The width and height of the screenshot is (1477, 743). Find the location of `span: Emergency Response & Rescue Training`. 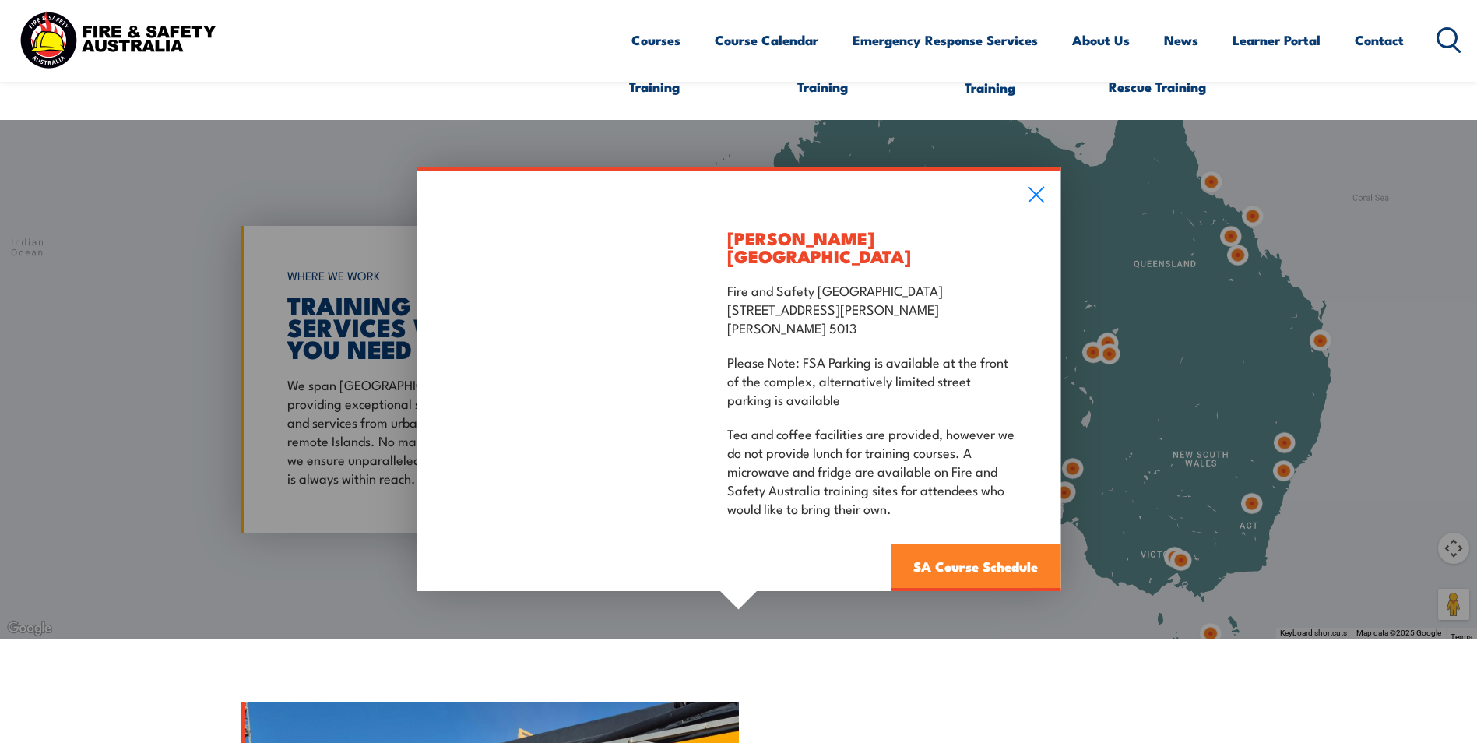

span: Emergency Response & Rescue Training is located at coordinates (1157, 78).